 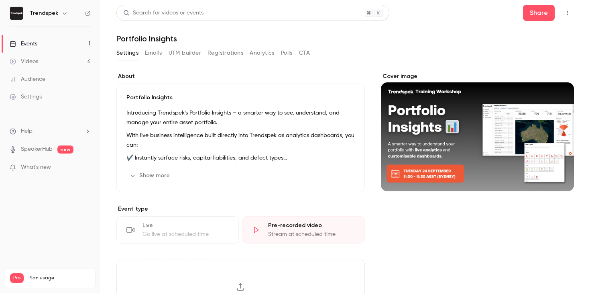 What do you see at coordinates (311, 225) in the screenshot?
I see `div: Pre-recorded video` at bounding box center [311, 225].